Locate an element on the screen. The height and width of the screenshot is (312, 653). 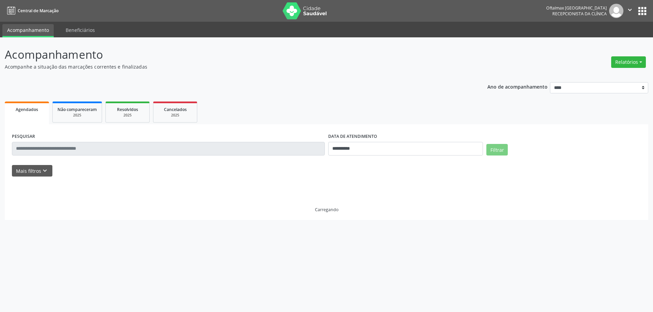
span: Central de Marcação is located at coordinates (38, 11).